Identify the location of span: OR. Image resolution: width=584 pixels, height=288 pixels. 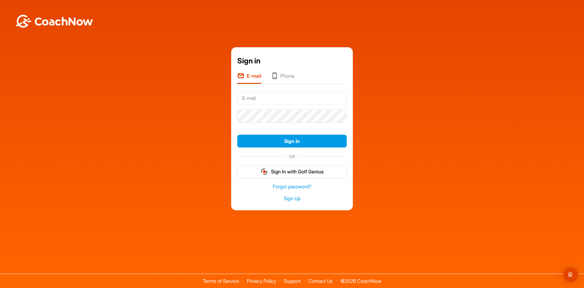
(292, 156).